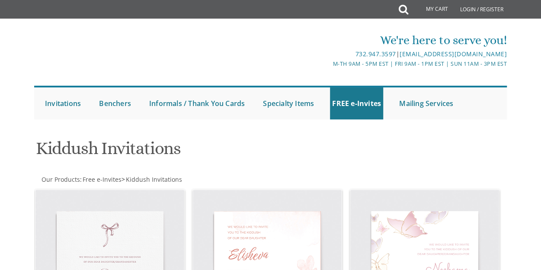  What do you see at coordinates (357, 103) in the screenshot?
I see `a: FREE e-Invites` at bounding box center [357, 103].